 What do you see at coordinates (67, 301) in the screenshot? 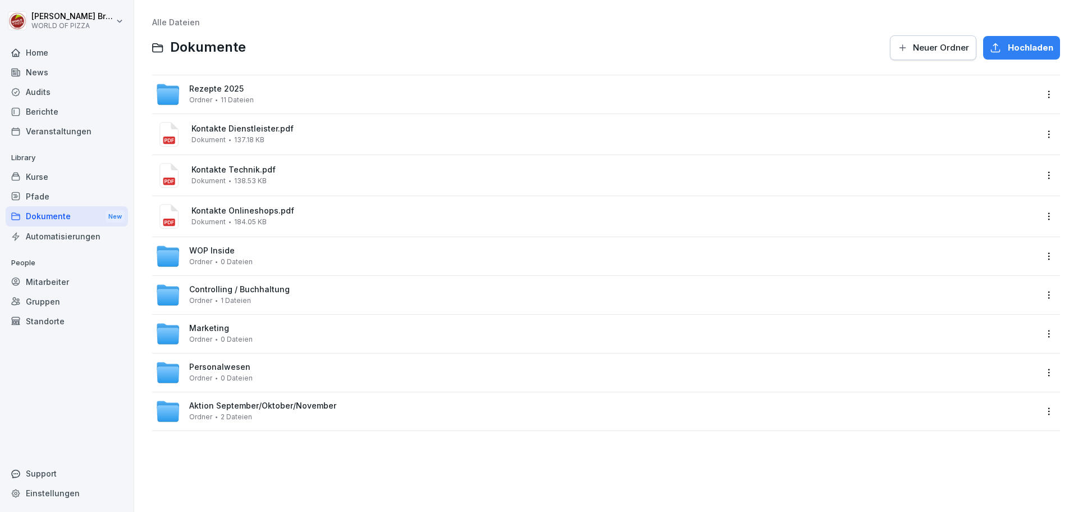
I see `div: Gruppen` at bounding box center [67, 301].